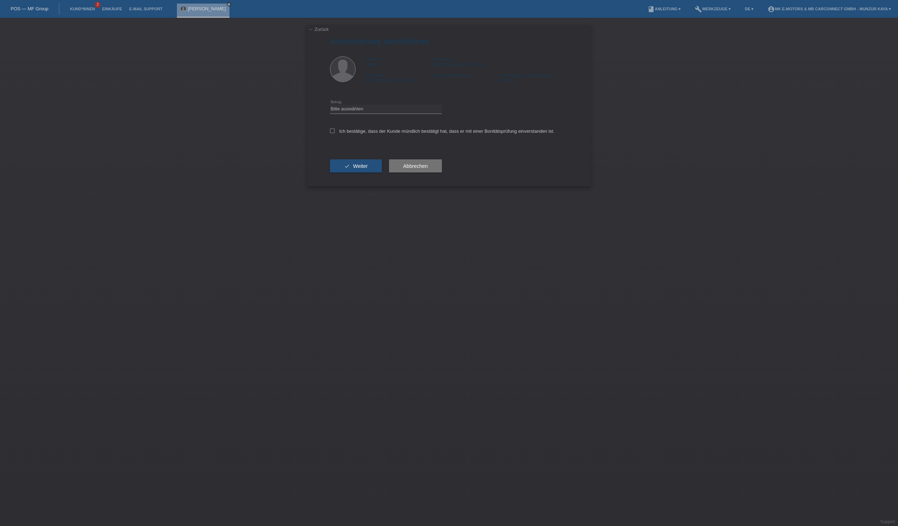 The height and width of the screenshot is (526, 898). What do you see at coordinates (373, 59) in the screenshot?
I see `span: Vorname` at bounding box center [373, 59].